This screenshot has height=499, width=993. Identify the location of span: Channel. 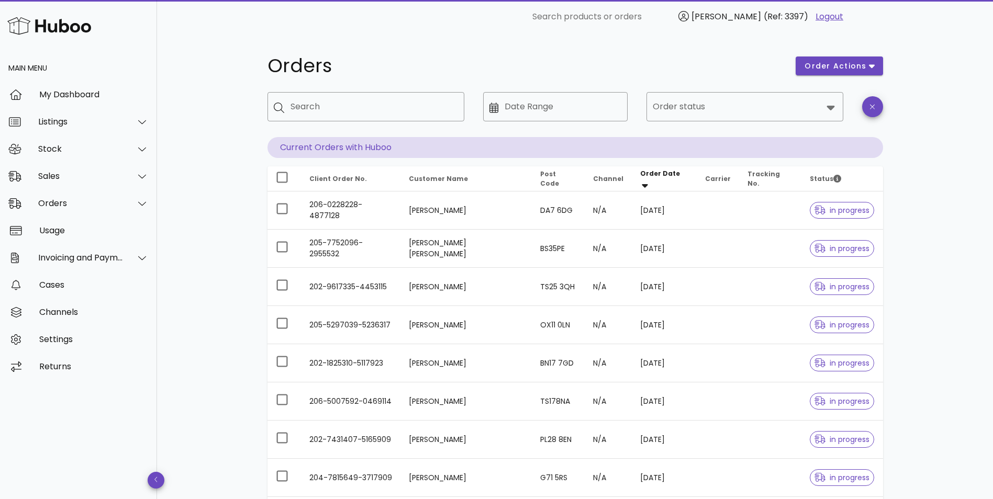
(608, 178).